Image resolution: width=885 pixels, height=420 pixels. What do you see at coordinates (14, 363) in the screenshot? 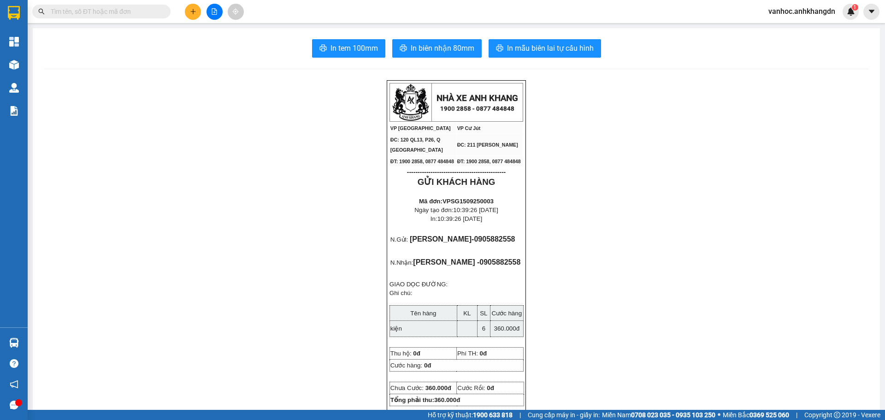
I see `span: question-circle` at bounding box center [14, 363].